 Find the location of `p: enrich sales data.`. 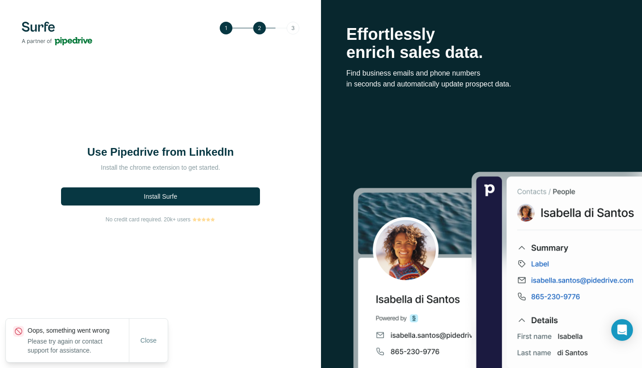

p: enrich sales data. is located at coordinates (482, 52).